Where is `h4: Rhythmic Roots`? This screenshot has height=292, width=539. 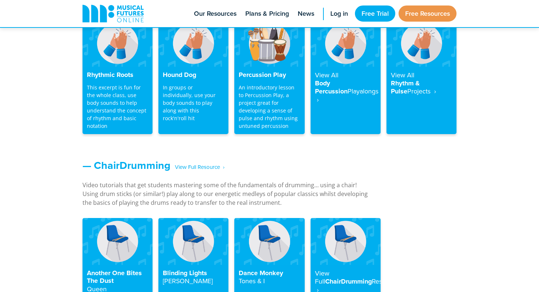 h4: Rhythmic Roots is located at coordinates (117, 75).